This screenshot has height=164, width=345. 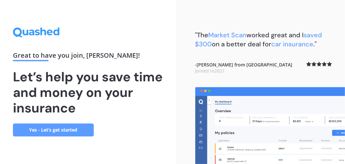 I want to click on h1: Let’s help you save time and money on your insurance, so click(x=88, y=92).